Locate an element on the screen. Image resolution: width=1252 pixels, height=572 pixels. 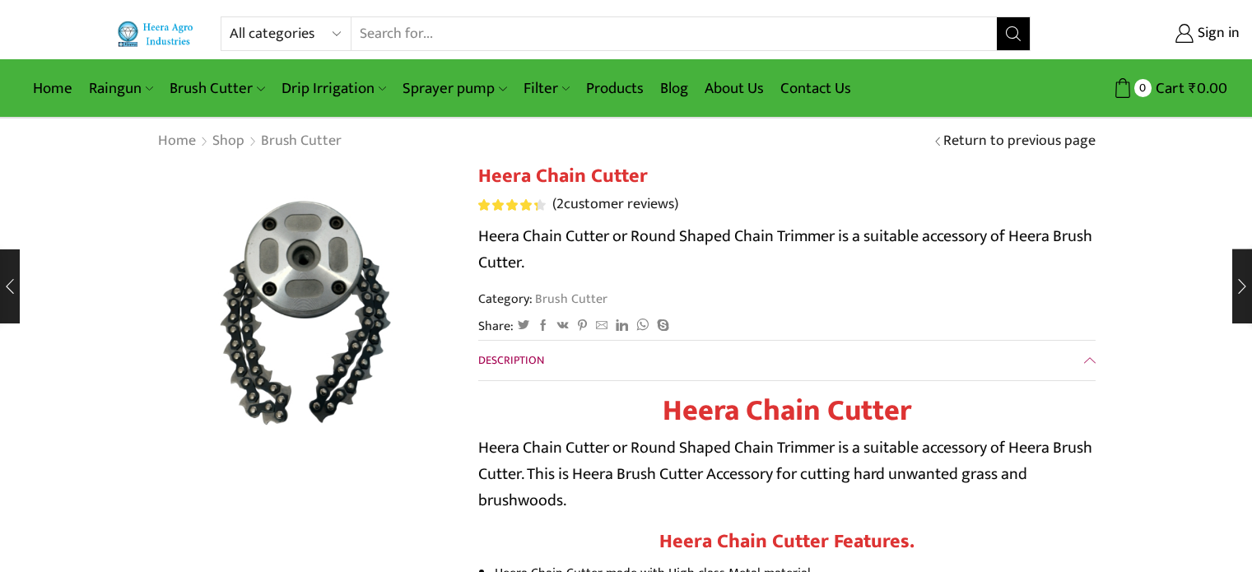
a: Sign in is located at coordinates (1148, 34).